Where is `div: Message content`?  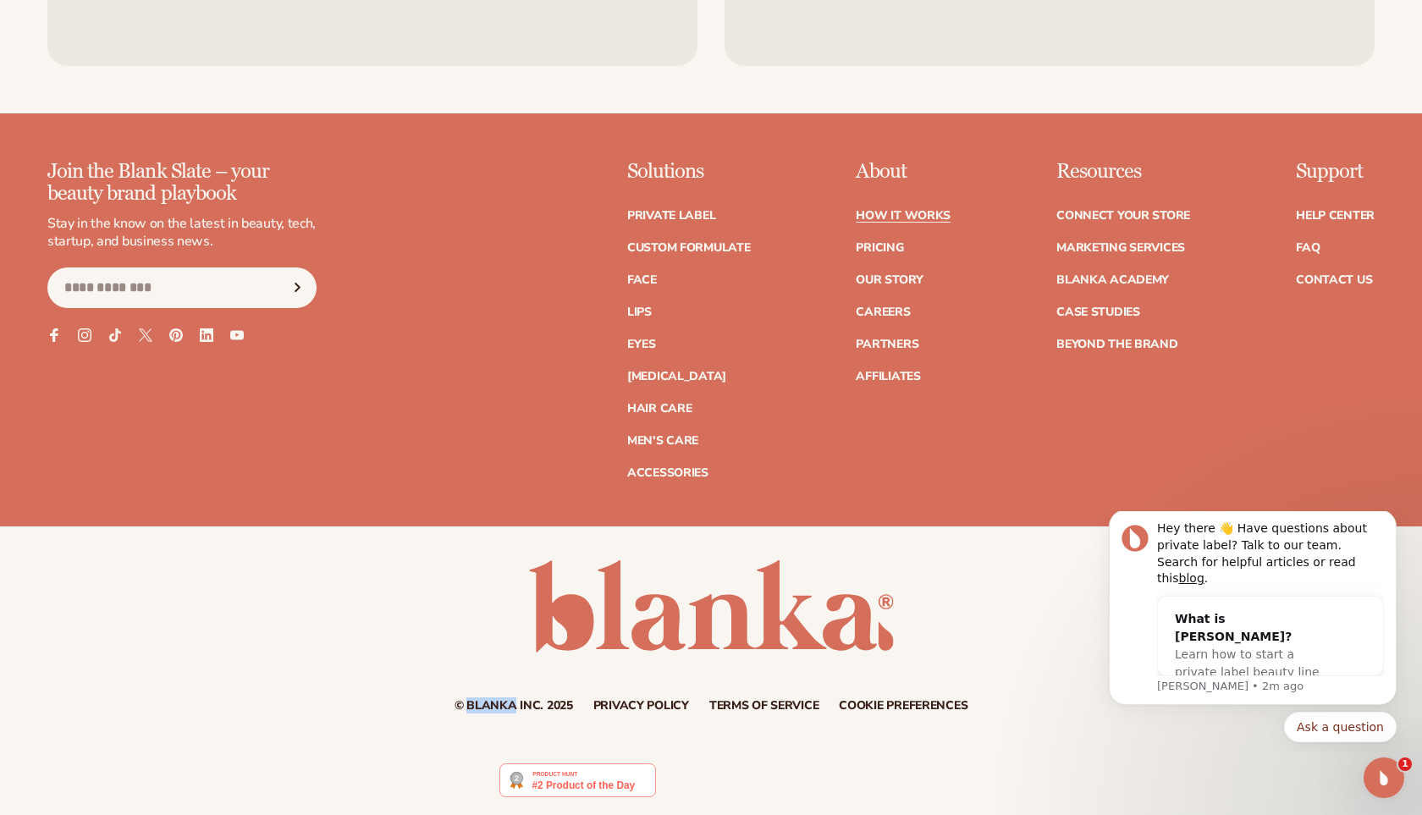 div: Message content is located at coordinates (187, 86).